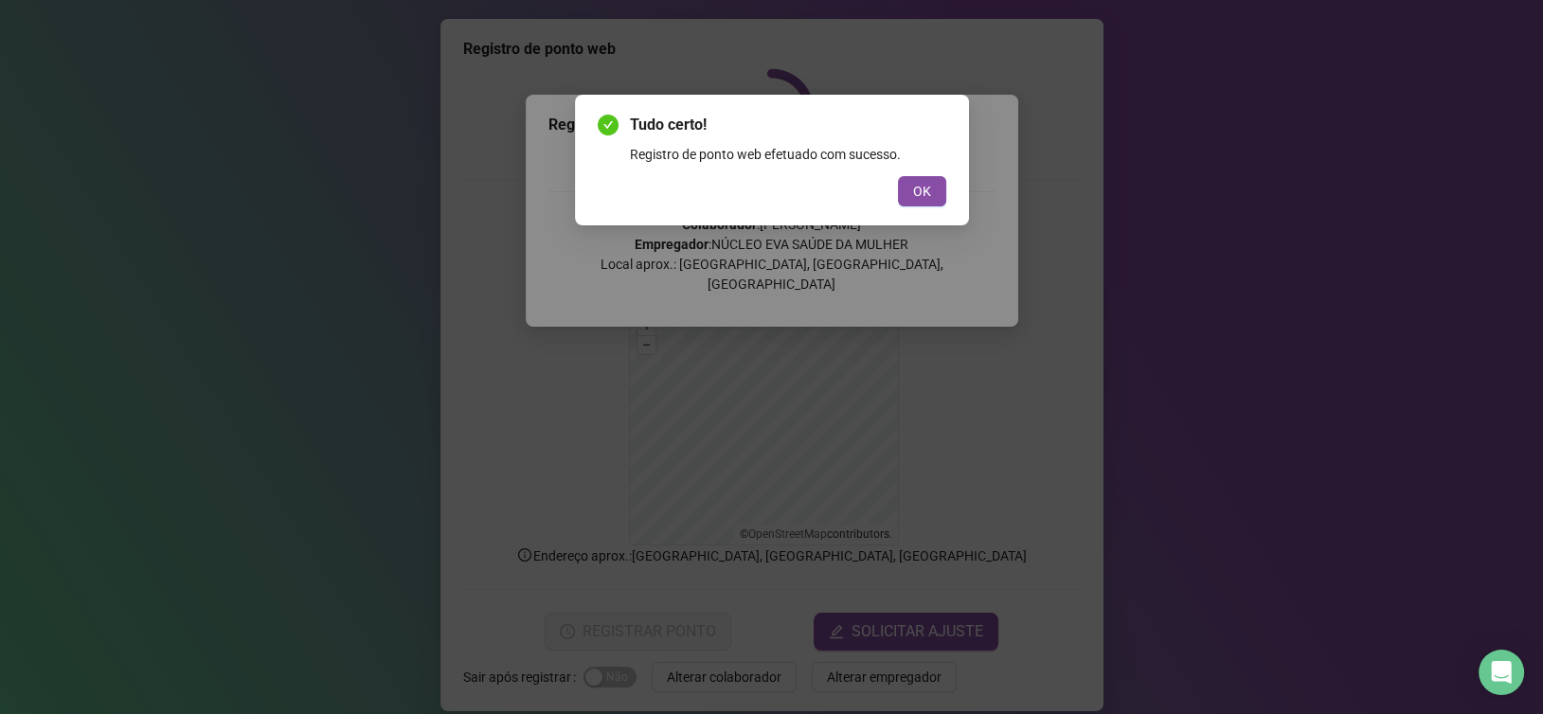 The image size is (1543, 714). Describe the element at coordinates (788, 125) in the screenshot. I see `span: Tudo certo!` at that location.